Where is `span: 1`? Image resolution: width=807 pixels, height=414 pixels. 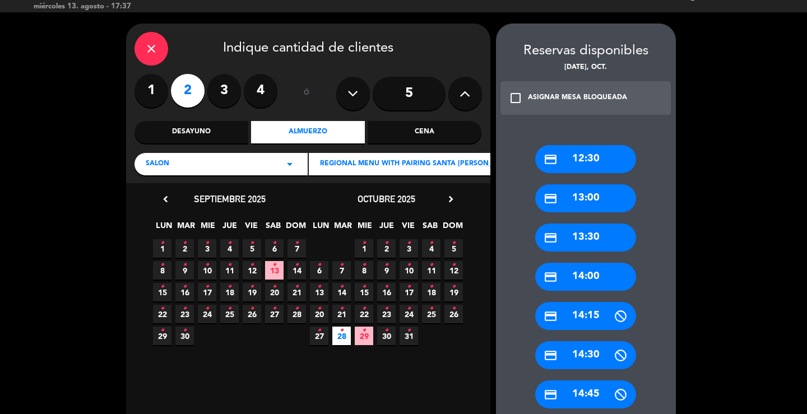
span: 1 is located at coordinates (162, 248).